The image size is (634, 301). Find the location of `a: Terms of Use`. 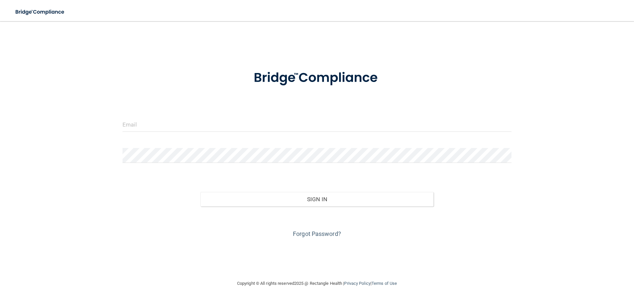

a: Terms of Use is located at coordinates (384, 283).